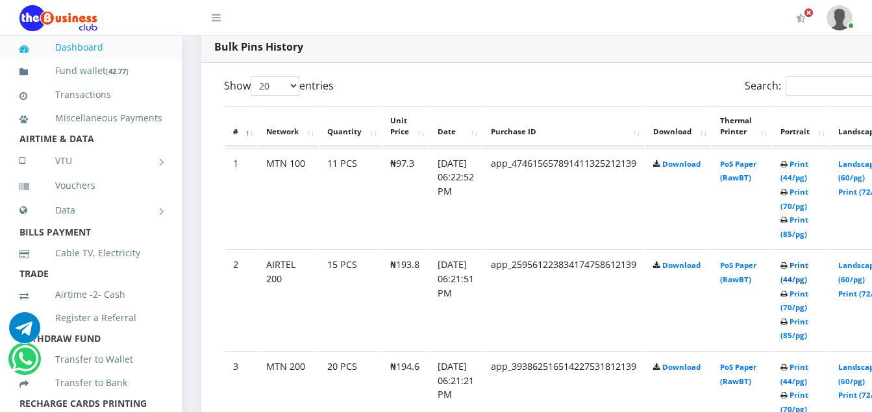 The height and width of the screenshot is (412, 872). What do you see at coordinates (258, 47) in the screenshot?
I see `strong: Bulk Pins History` at bounding box center [258, 47].